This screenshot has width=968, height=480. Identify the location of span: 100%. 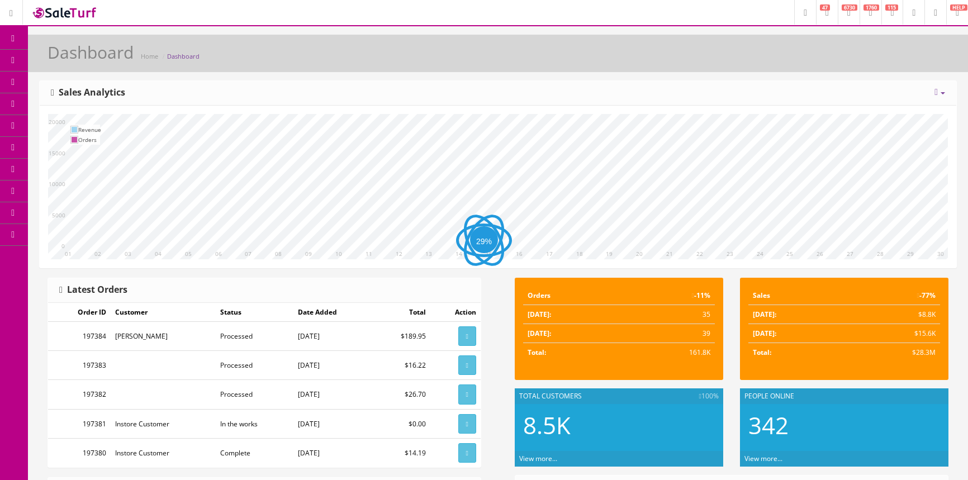
(709, 396).